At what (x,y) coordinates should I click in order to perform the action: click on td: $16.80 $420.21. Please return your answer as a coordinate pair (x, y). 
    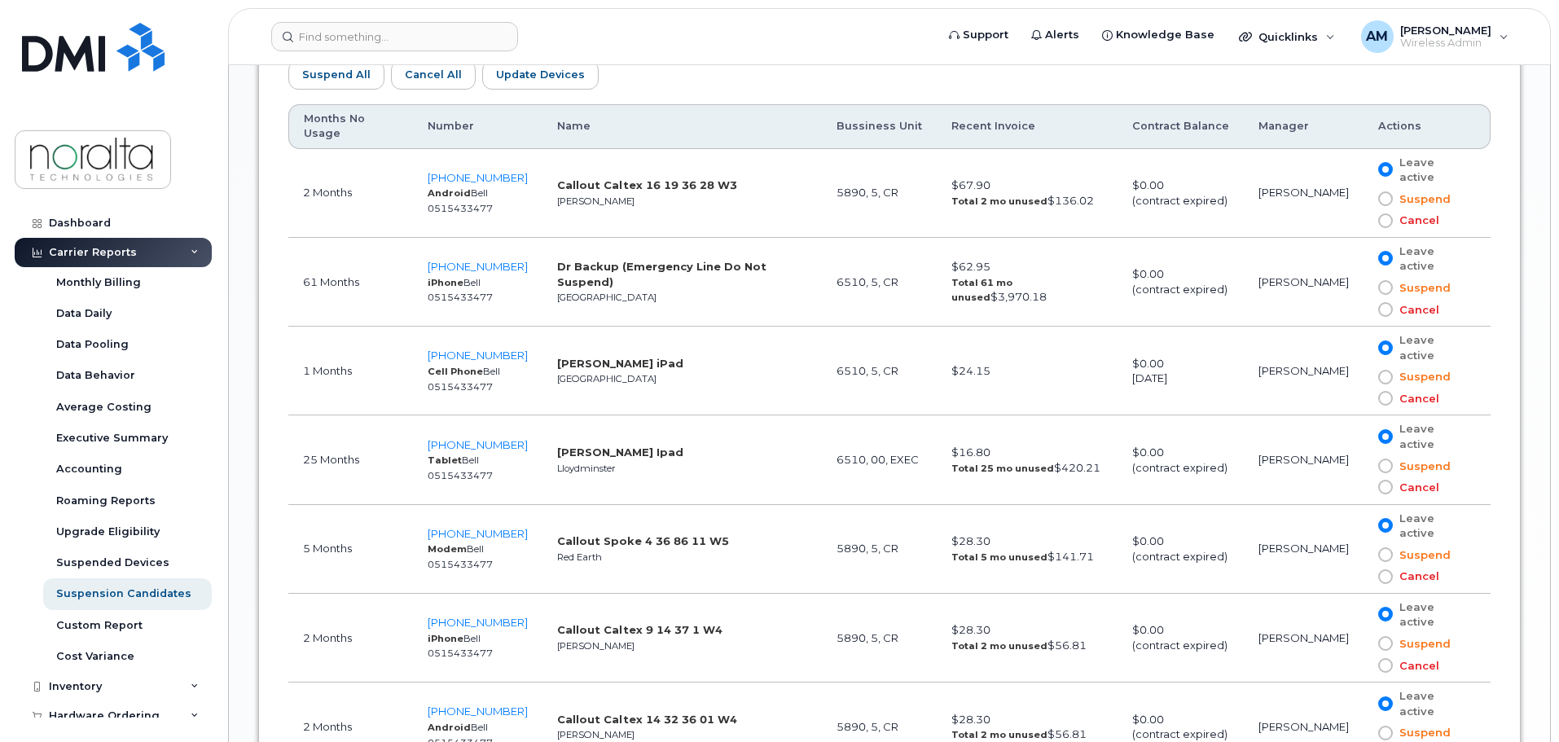
    Looking at the image, I should click on (1027, 459).